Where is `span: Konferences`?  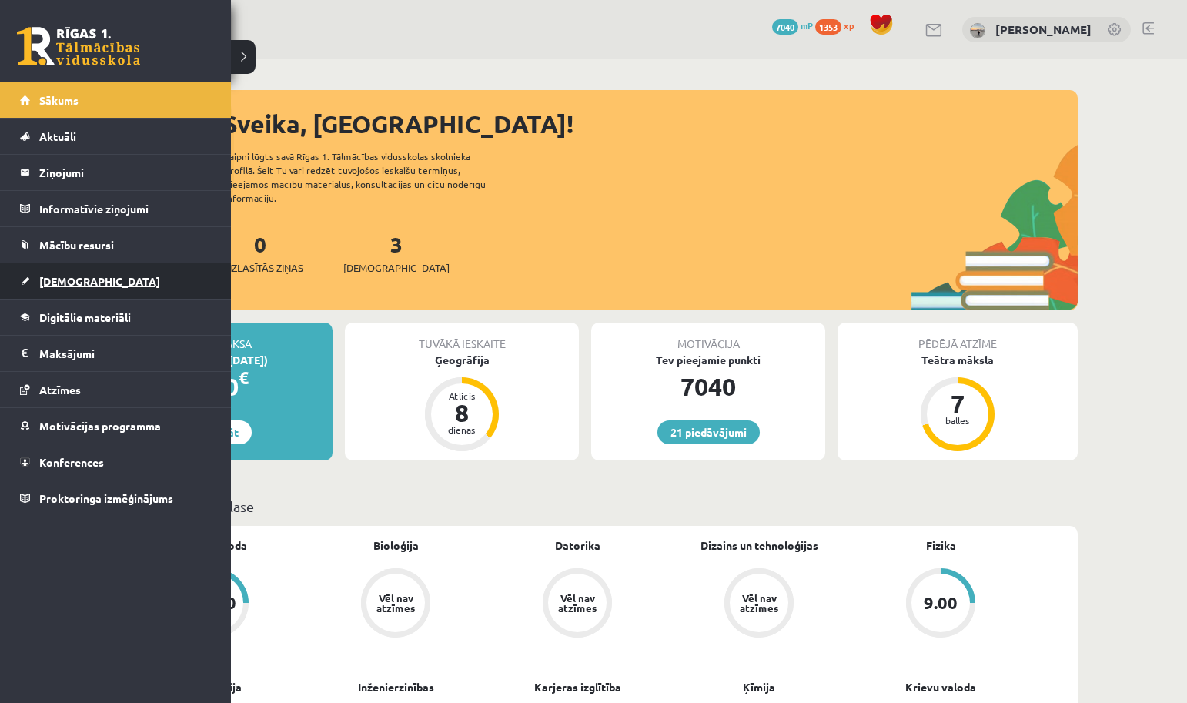 span: Konferences is located at coordinates (72, 462).